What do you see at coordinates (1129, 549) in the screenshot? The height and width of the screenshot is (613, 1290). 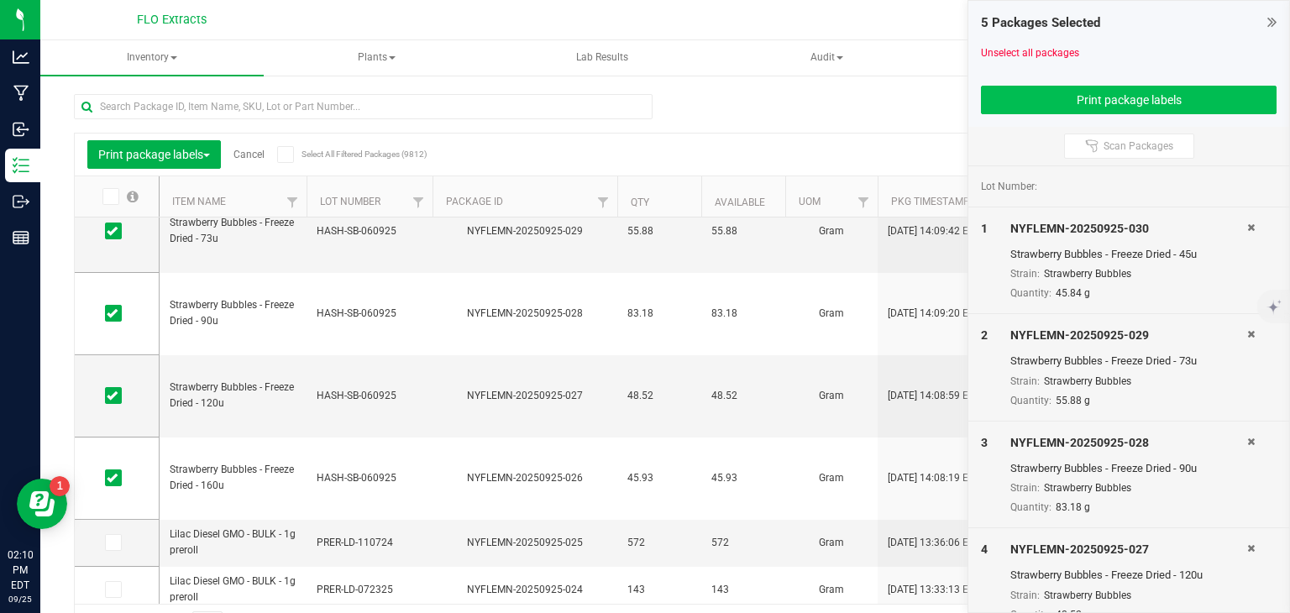 I see `div: NYFLEMN-20250925-027` at bounding box center [1129, 549].